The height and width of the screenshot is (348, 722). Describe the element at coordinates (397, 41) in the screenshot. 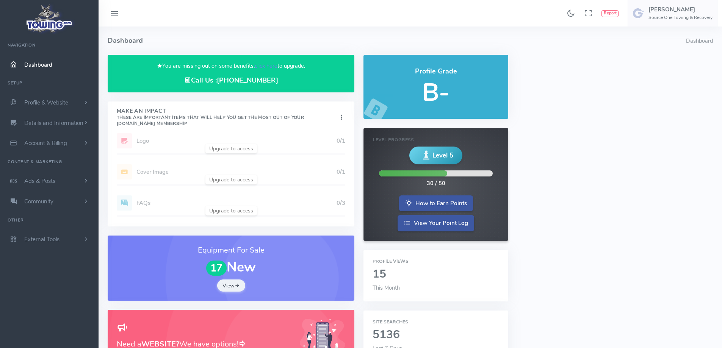

I see `h4: Dashboard` at that location.